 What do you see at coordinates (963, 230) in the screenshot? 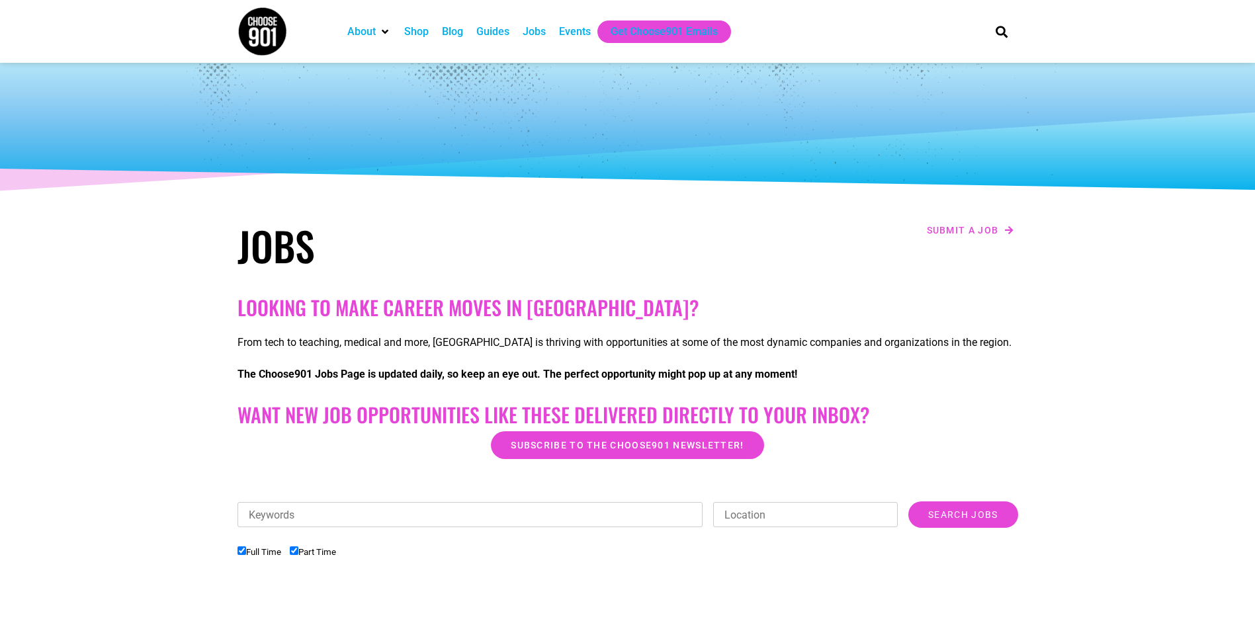
I see `span: Submit a job` at bounding box center [963, 230].